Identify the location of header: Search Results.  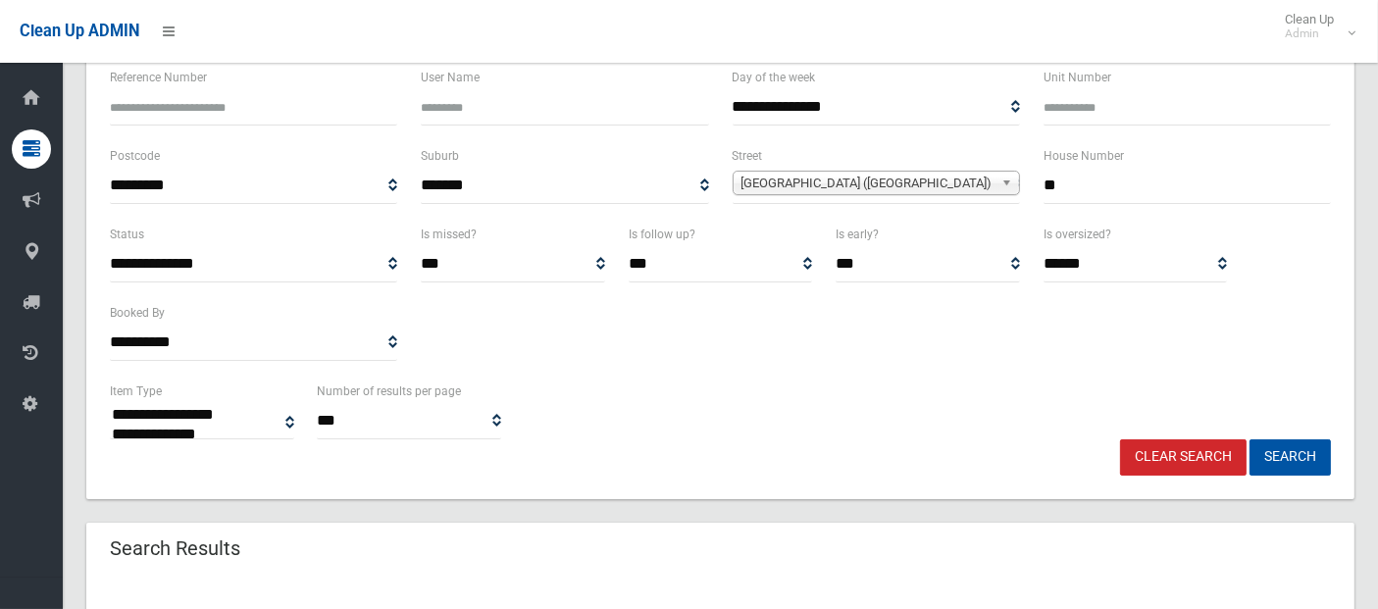
(175, 548).